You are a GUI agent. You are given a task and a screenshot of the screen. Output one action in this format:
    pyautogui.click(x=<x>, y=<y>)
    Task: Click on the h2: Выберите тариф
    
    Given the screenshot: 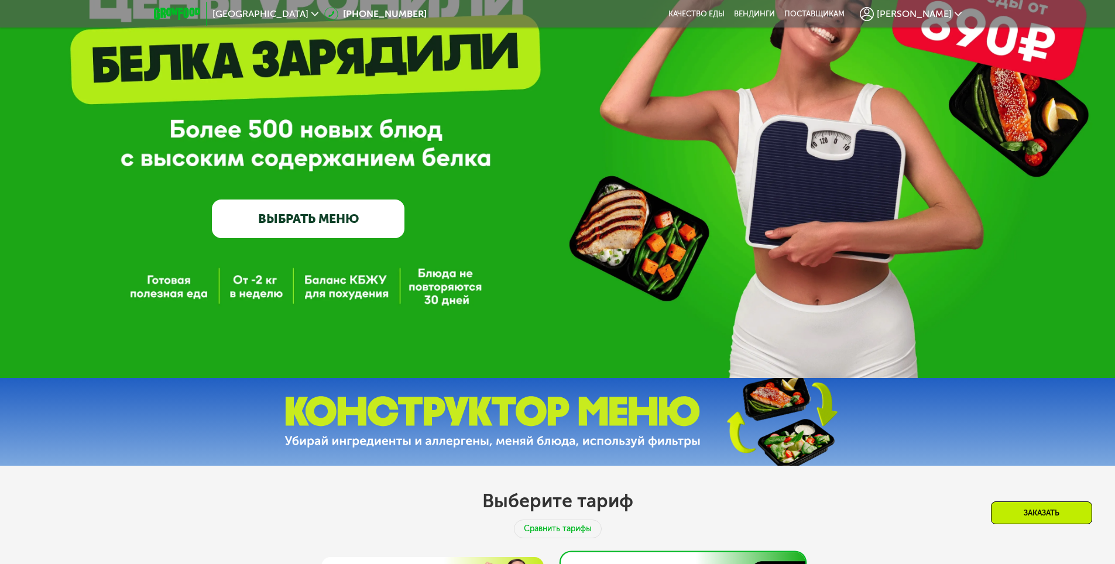 What is the action you would take?
    pyautogui.click(x=558, y=501)
    